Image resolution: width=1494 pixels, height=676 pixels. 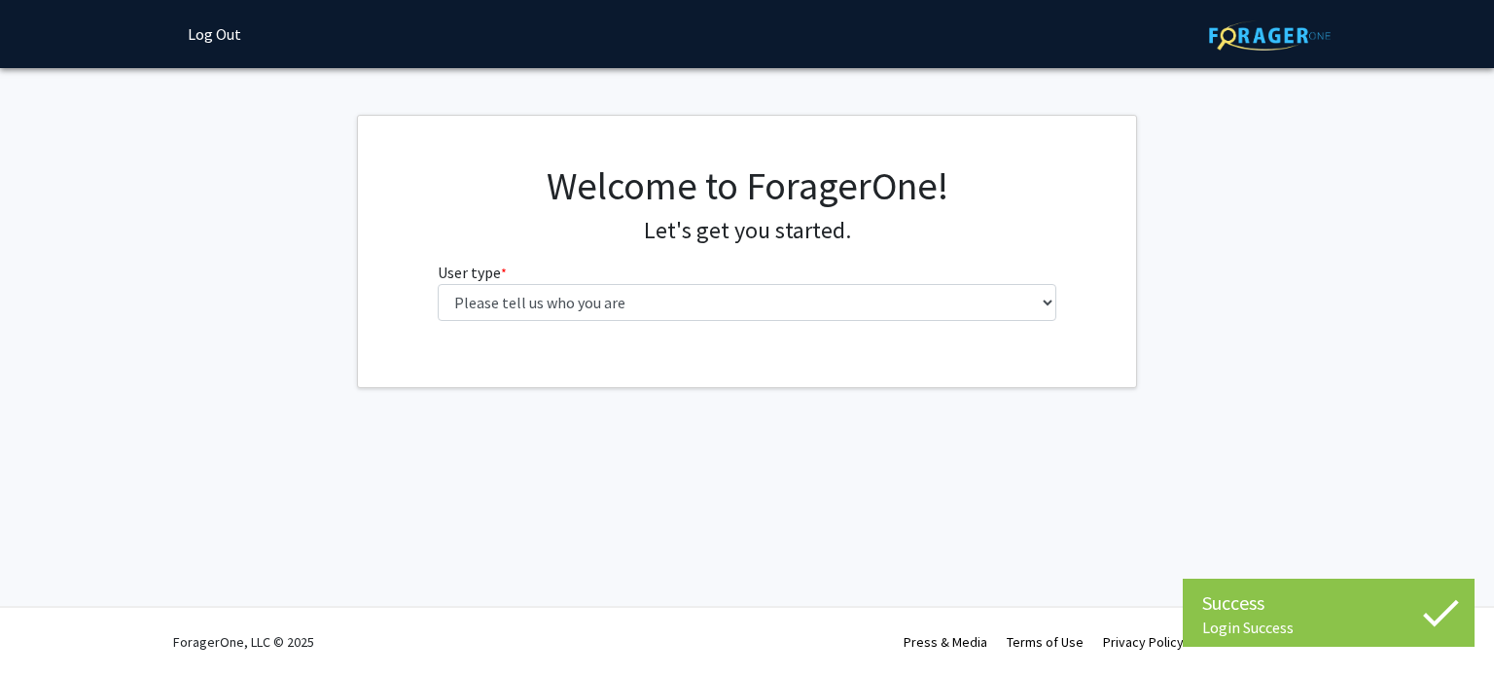 What do you see at coordinates (1143, 642) in the screenshot?
I see `a: Privacy Policy` at bounding box center [1143, 642].